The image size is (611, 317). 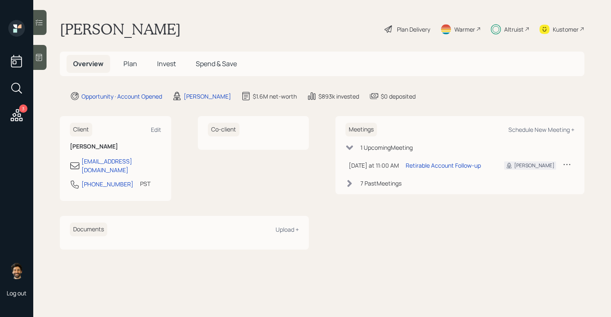 What do you see at coordinates (566, 29) in the screenshot?
I see `div: Kustomer` at bounding box center [566, 29].